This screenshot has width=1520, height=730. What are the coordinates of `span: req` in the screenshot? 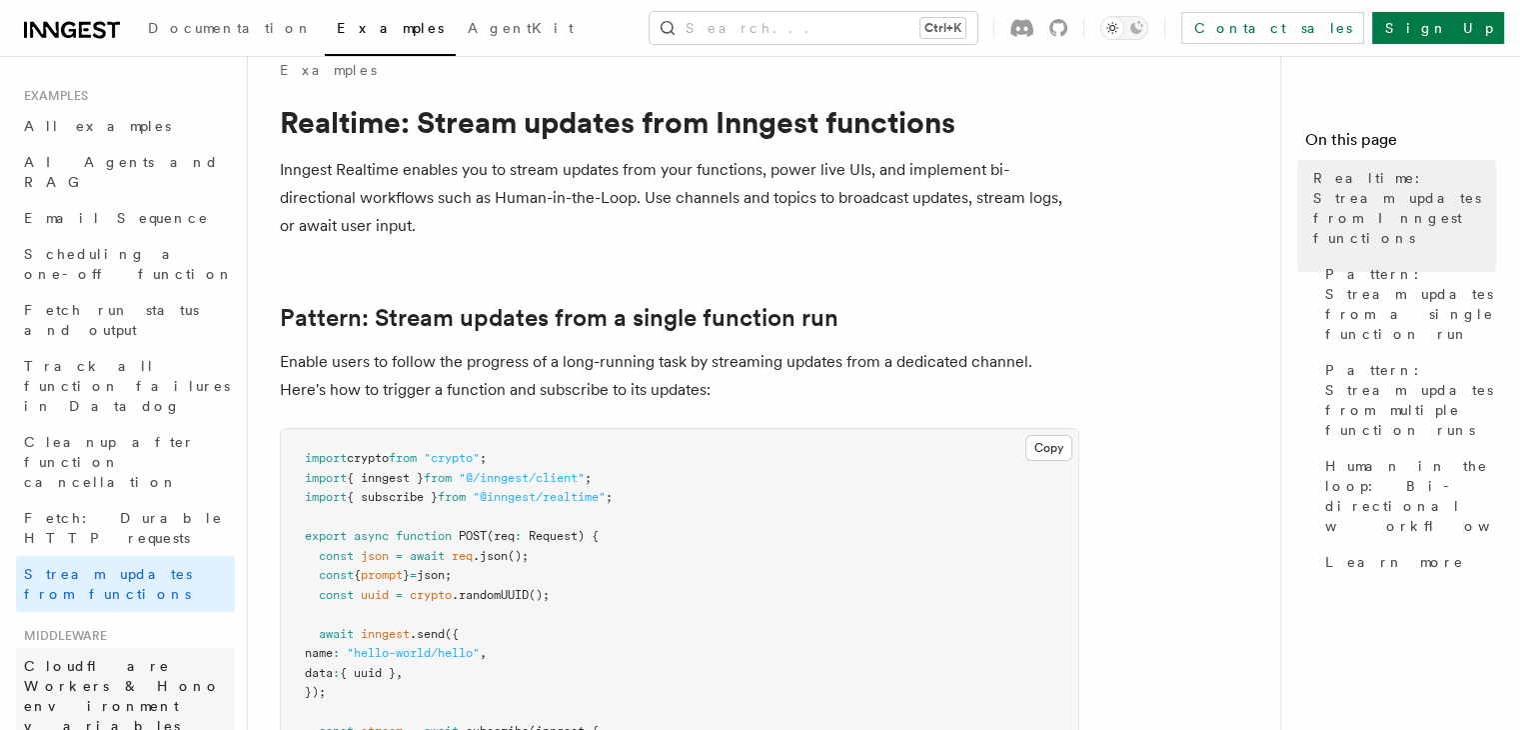 It's located at (462, 556).